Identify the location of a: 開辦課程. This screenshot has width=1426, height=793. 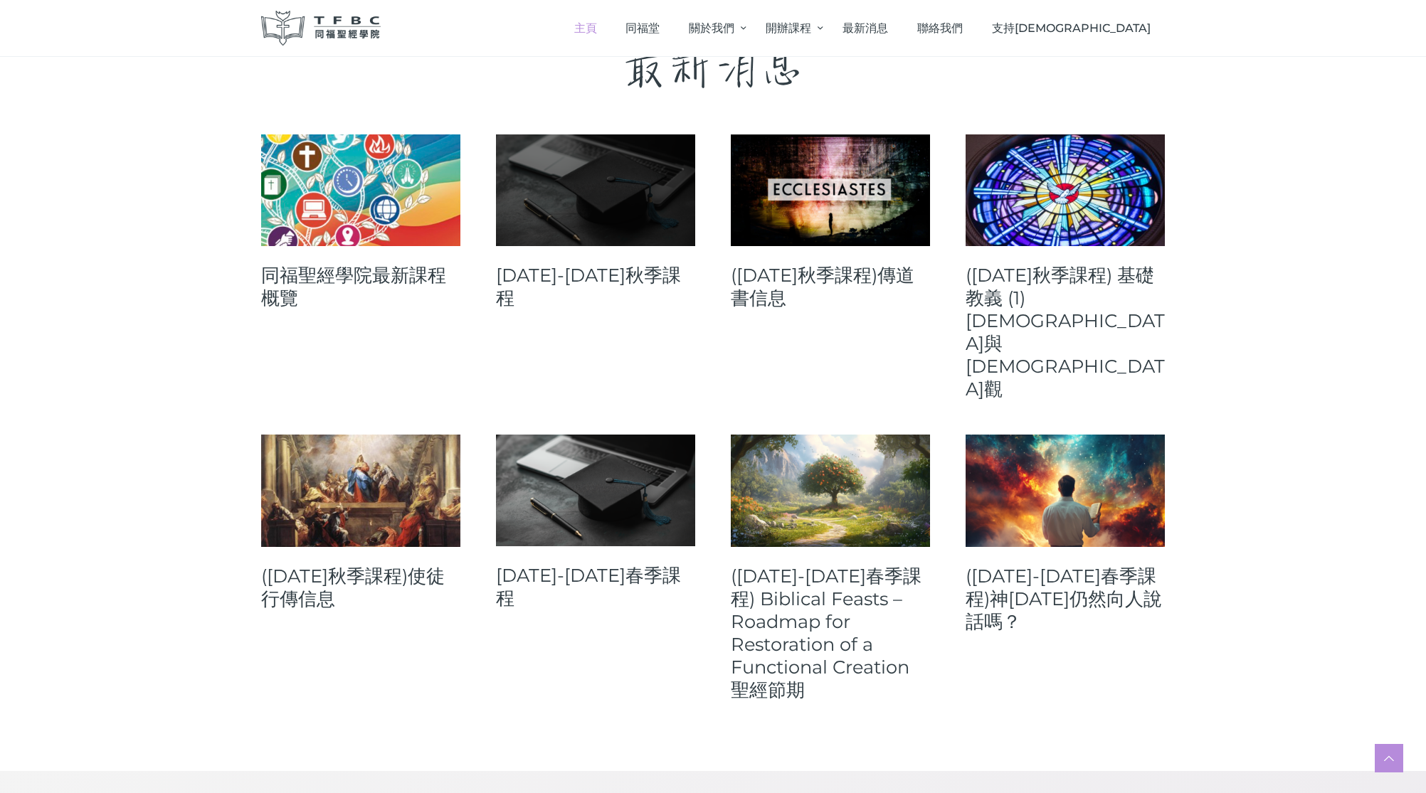
(790, 28).